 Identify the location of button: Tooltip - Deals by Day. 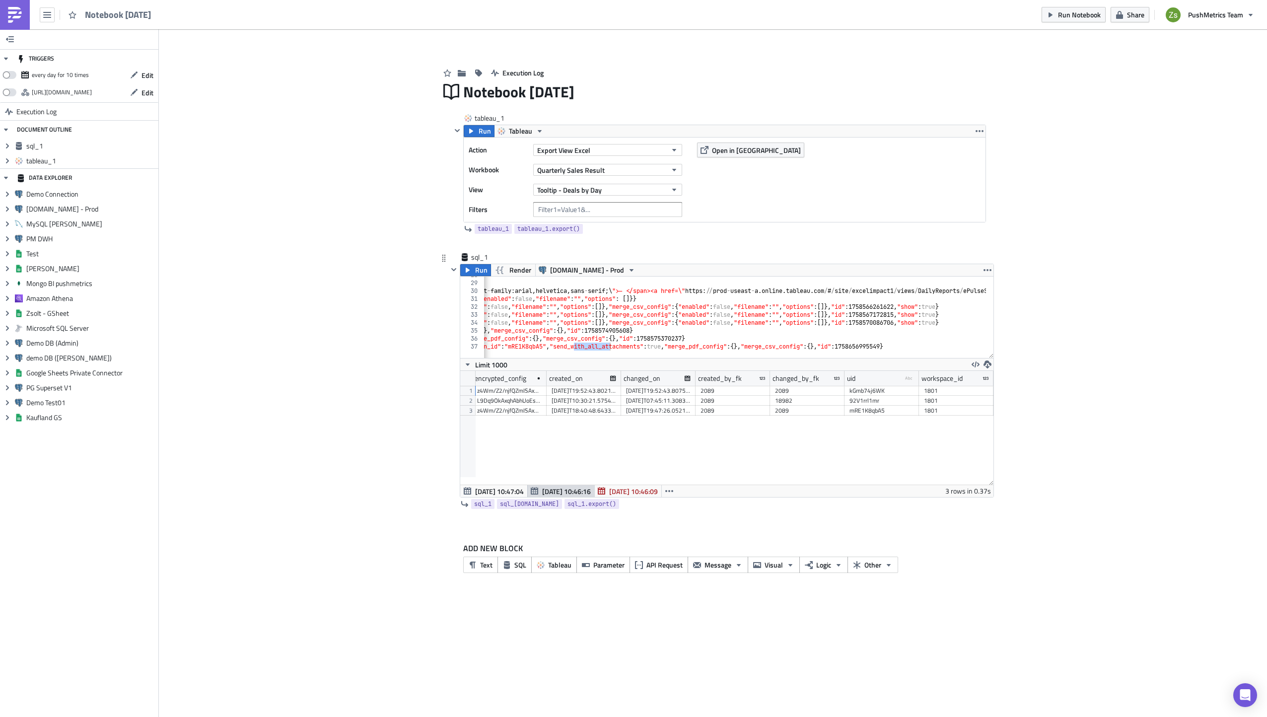
(608, 190).